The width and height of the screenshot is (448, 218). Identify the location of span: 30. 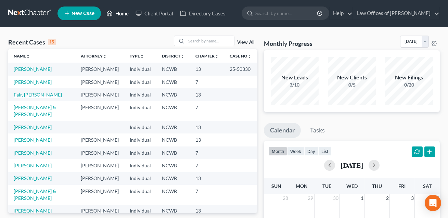
(336, 198).